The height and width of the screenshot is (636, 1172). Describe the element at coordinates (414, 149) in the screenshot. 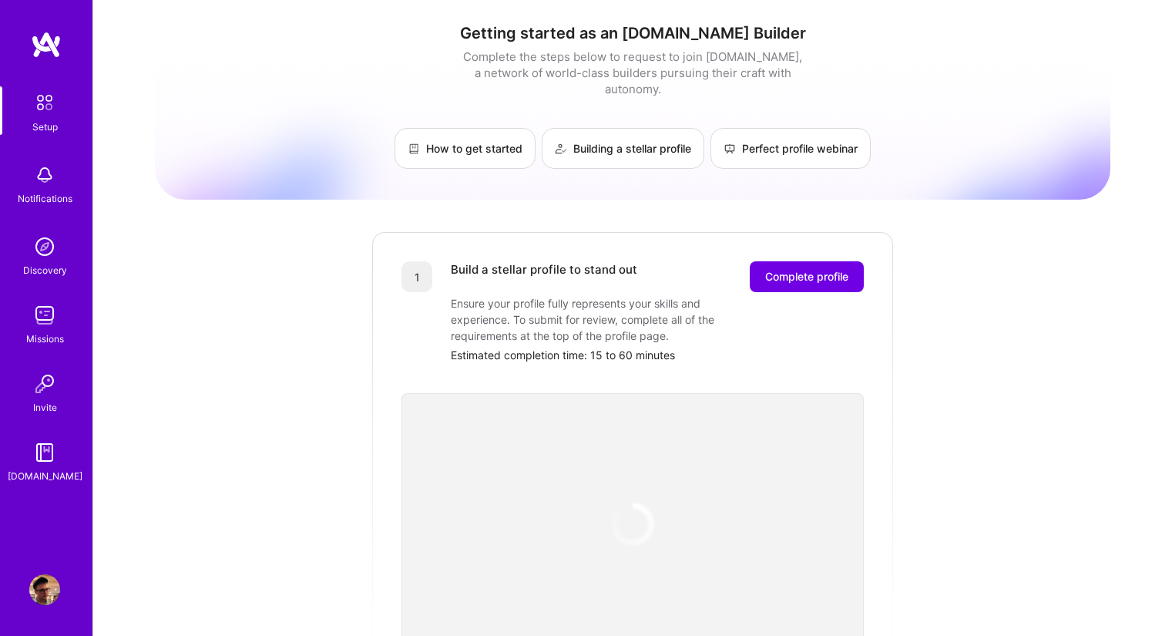

I see `img: How to get started` at that location.